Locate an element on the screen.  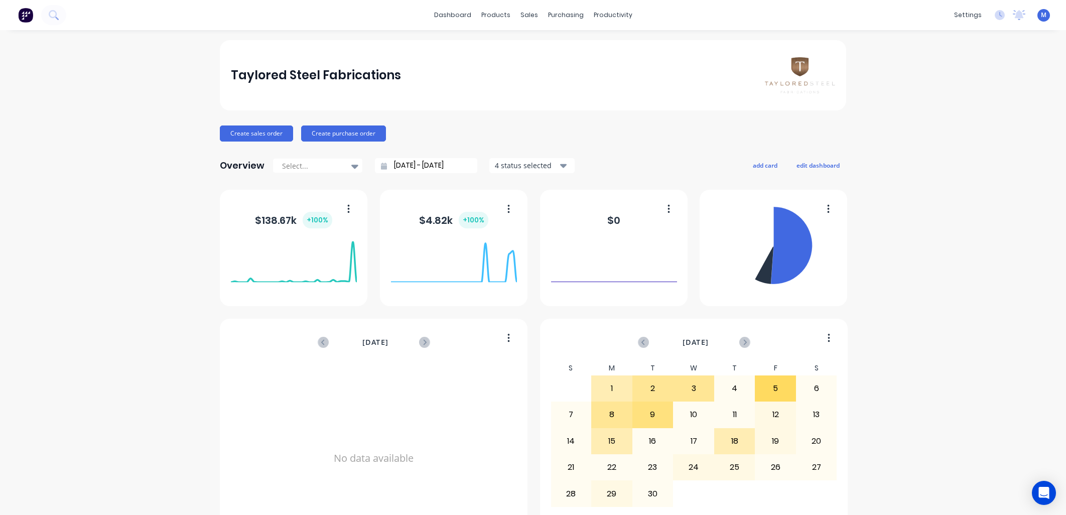
div: 28 is located at coordinates (571, 493).